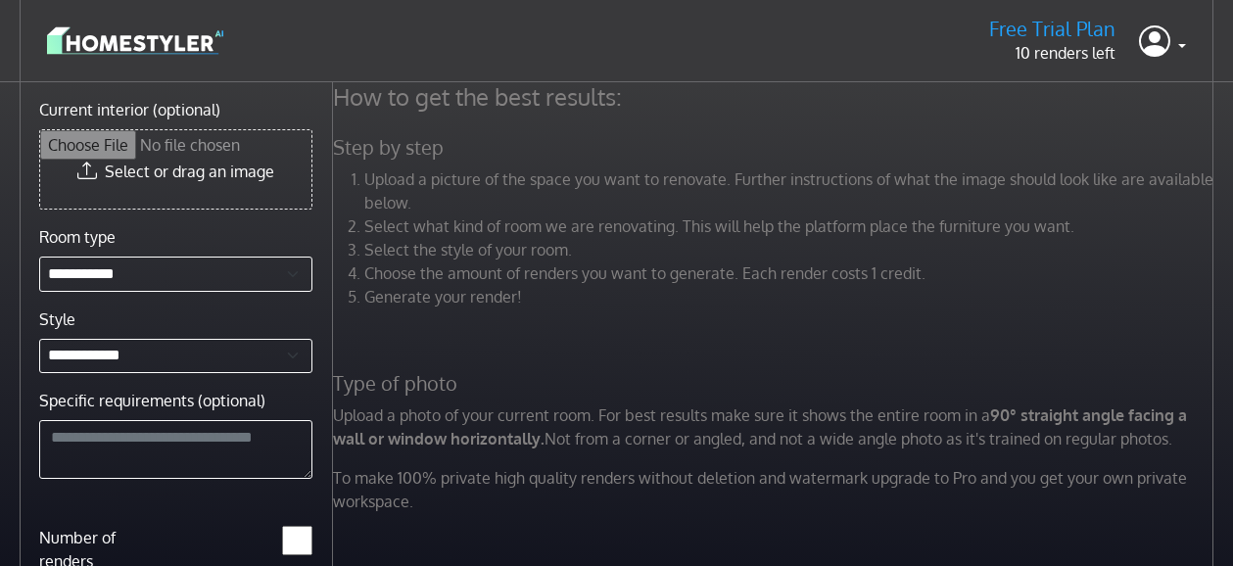 This screenshot has height=566, width=1233. Describe the element at coordinates (57, 319) in the screenshot. I see `label: Style` at that location.